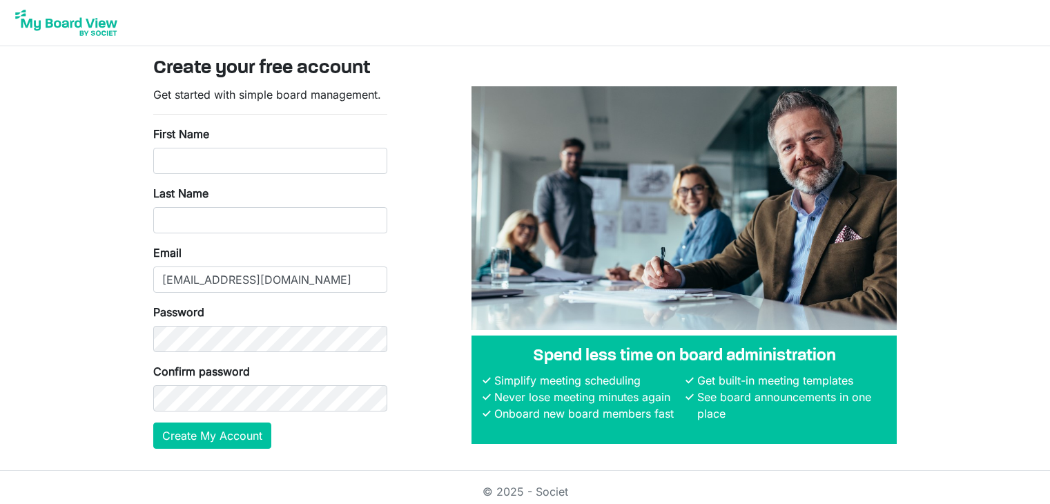  Describe the element at coordinates (179, 312) in the screenshot. I see `label: Password` at that location.